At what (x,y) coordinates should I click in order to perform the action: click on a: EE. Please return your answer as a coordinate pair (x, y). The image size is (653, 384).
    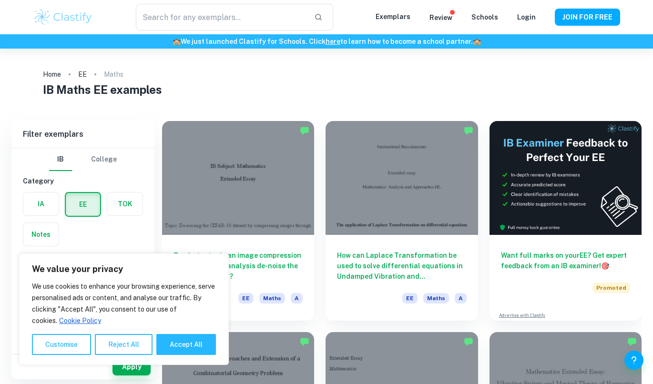
    Looking at the image, I should click on (82, 74).